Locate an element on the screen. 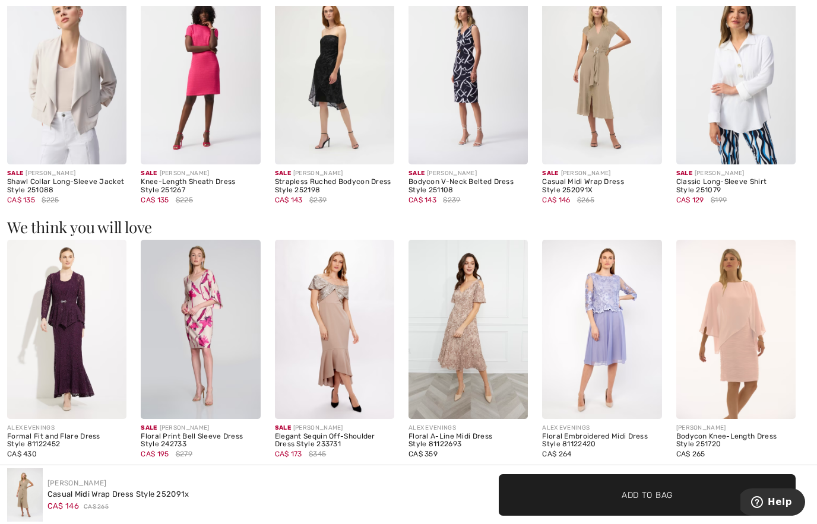  h3: We think you will love is located at coordinates (409, 227).